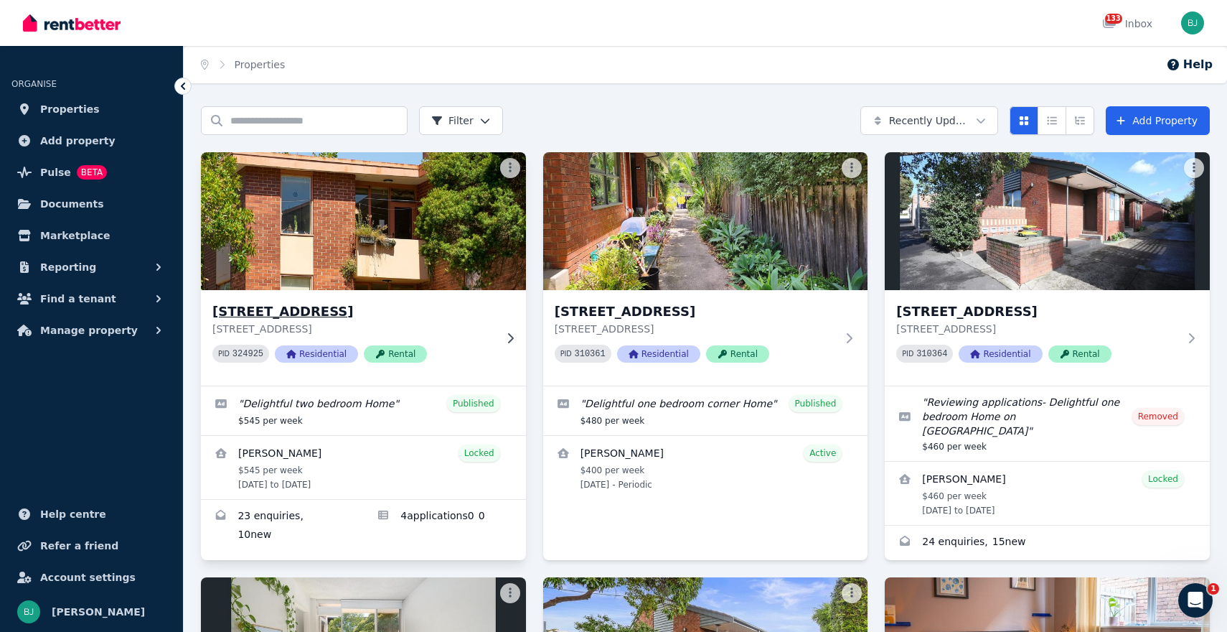 The width and height of the screenshot is (1227, 632). I want to click on span: Manage property, so click(89, 330).